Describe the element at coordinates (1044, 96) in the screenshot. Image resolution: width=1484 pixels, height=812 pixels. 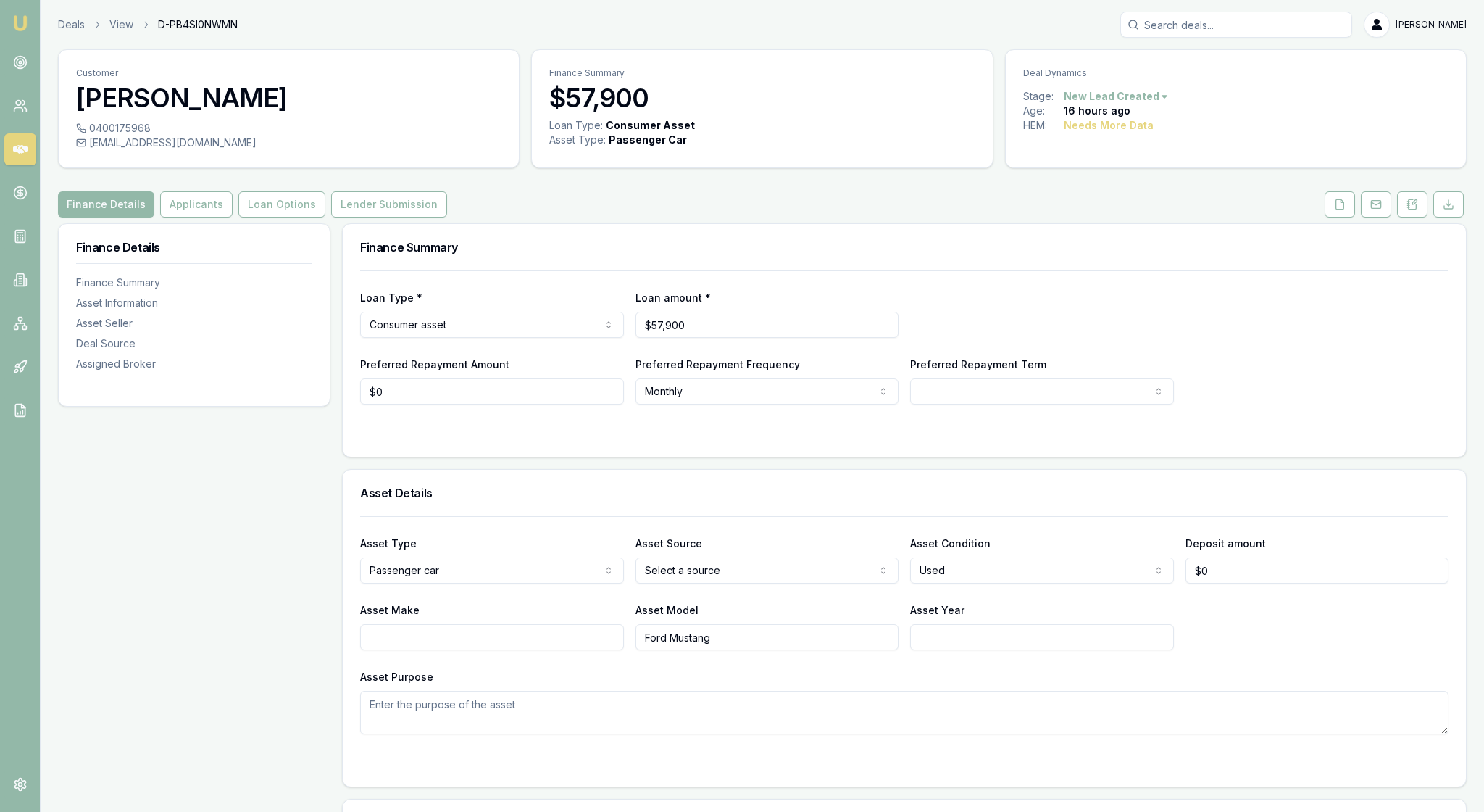
I see `div: Stage:` at that location.